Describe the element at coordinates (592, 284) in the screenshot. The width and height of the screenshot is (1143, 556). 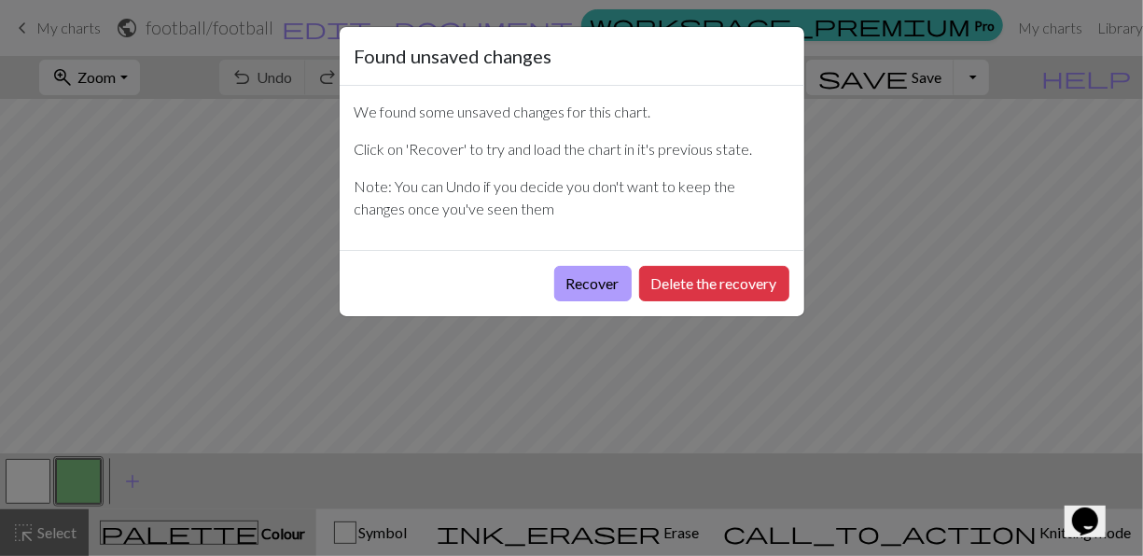
I see `button: Recover` at that location.